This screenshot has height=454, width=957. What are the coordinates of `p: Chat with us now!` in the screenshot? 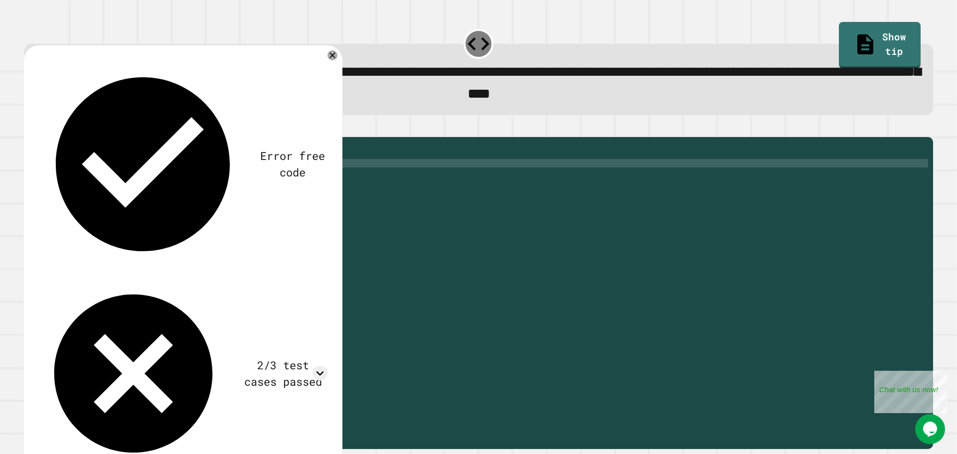 It's located at (34, 18).